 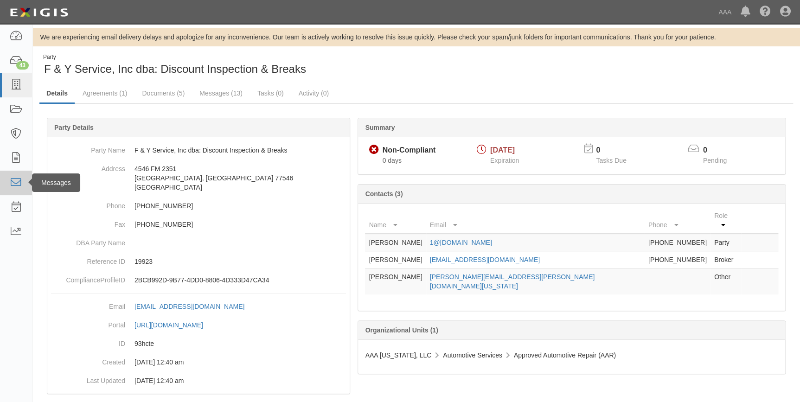 I want to click on div: Non-Compliant, so click(x=409, y=150).